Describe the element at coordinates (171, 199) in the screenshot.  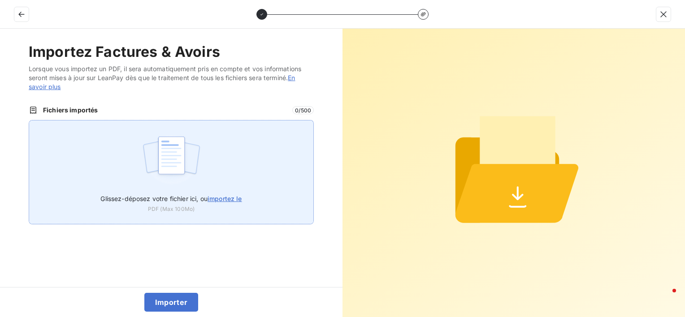
I see `span: Glissez-déposez votre fichier ici, ou` at that location.